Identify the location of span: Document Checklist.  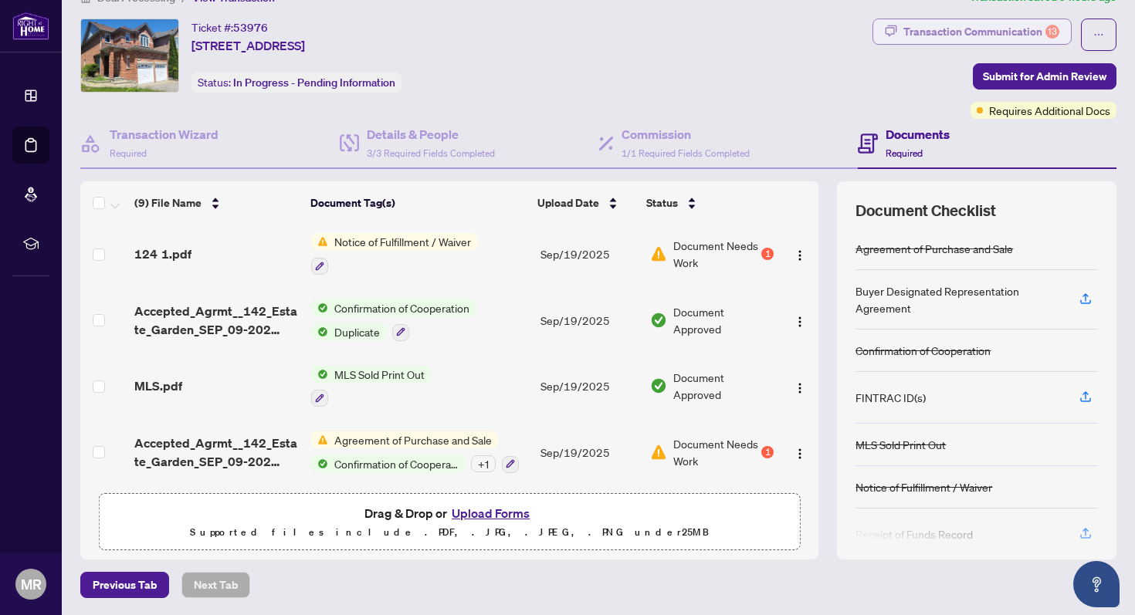
(926, 211).